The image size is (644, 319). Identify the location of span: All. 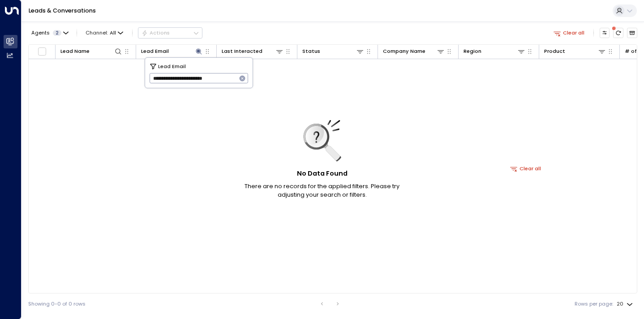
(113, 33).